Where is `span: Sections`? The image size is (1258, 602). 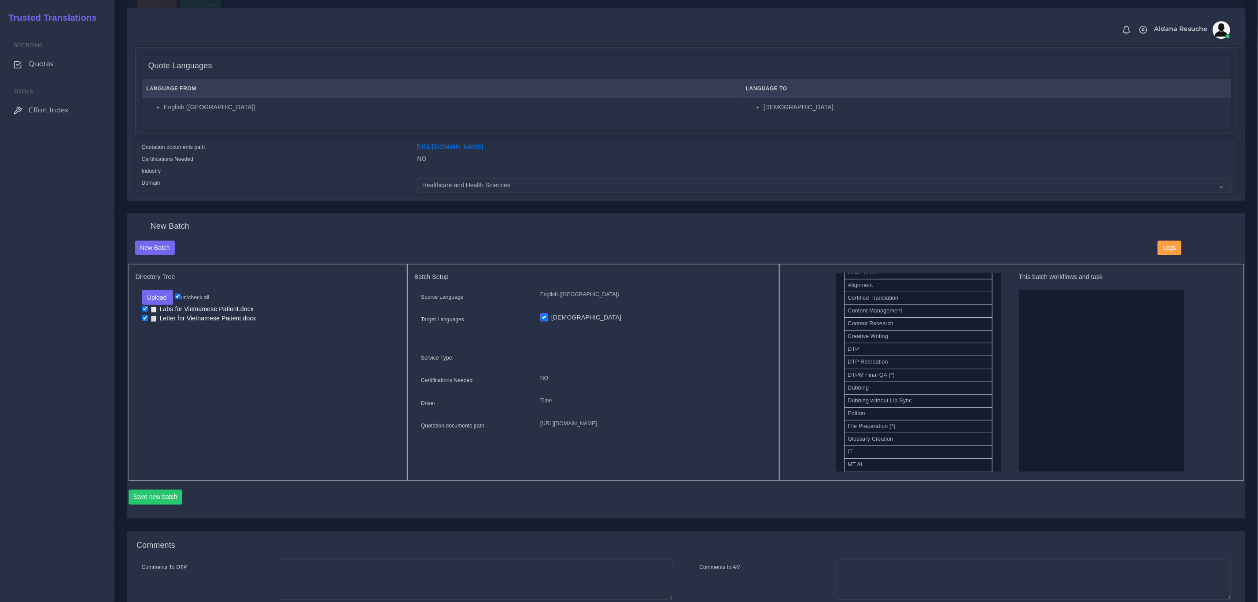 span: Sections is located at coordinates (28, 45).